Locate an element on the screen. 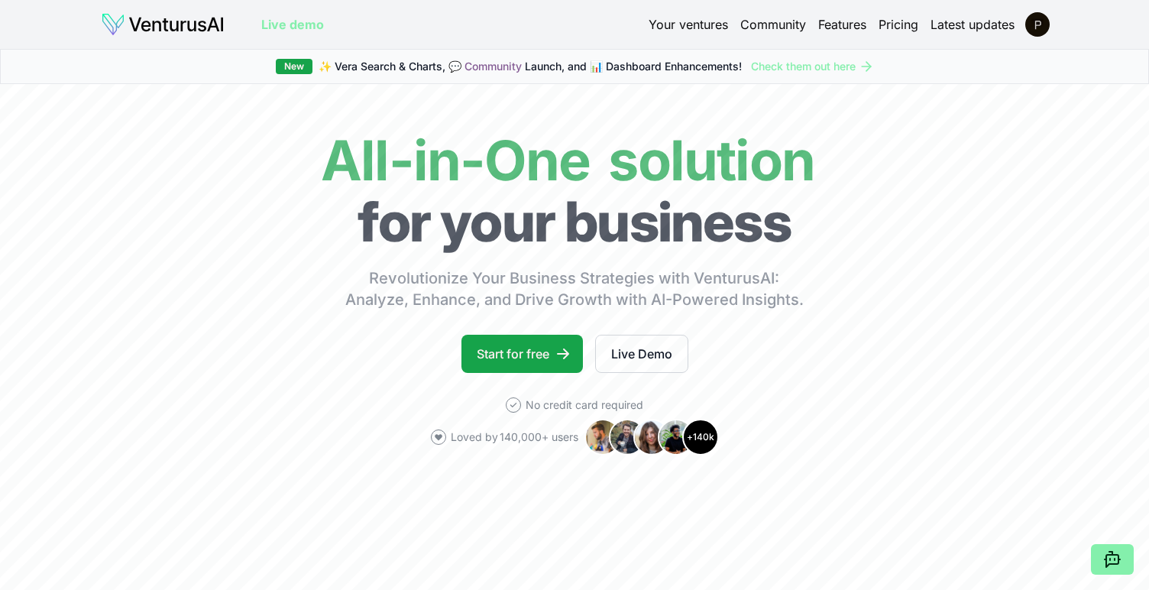 The image size is (1149, 590). img: Avatar 4 is located at coordinates (676, 437).